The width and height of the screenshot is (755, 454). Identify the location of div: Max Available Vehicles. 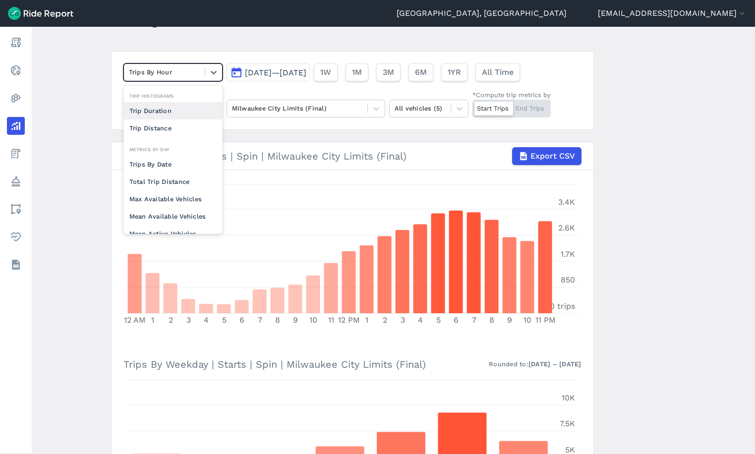
(173, 199).